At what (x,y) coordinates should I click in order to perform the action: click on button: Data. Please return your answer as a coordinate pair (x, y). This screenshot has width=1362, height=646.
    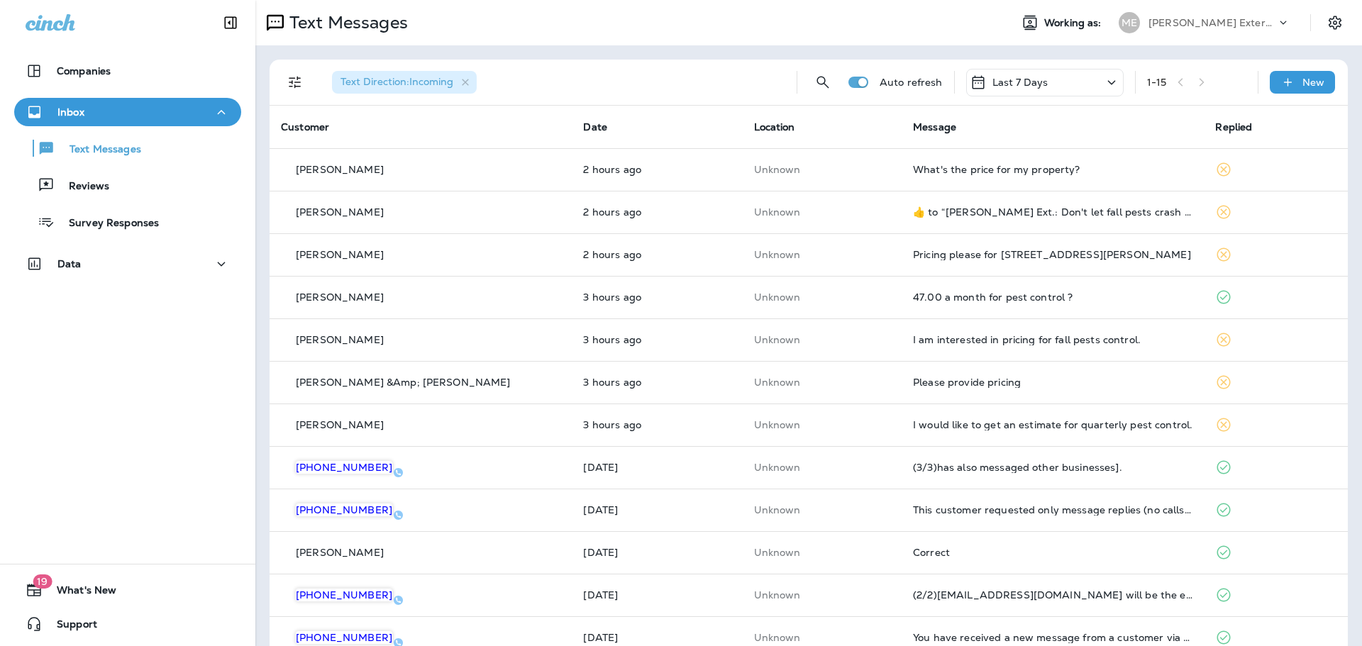
    Looking at the image, I should click on (128, 264).